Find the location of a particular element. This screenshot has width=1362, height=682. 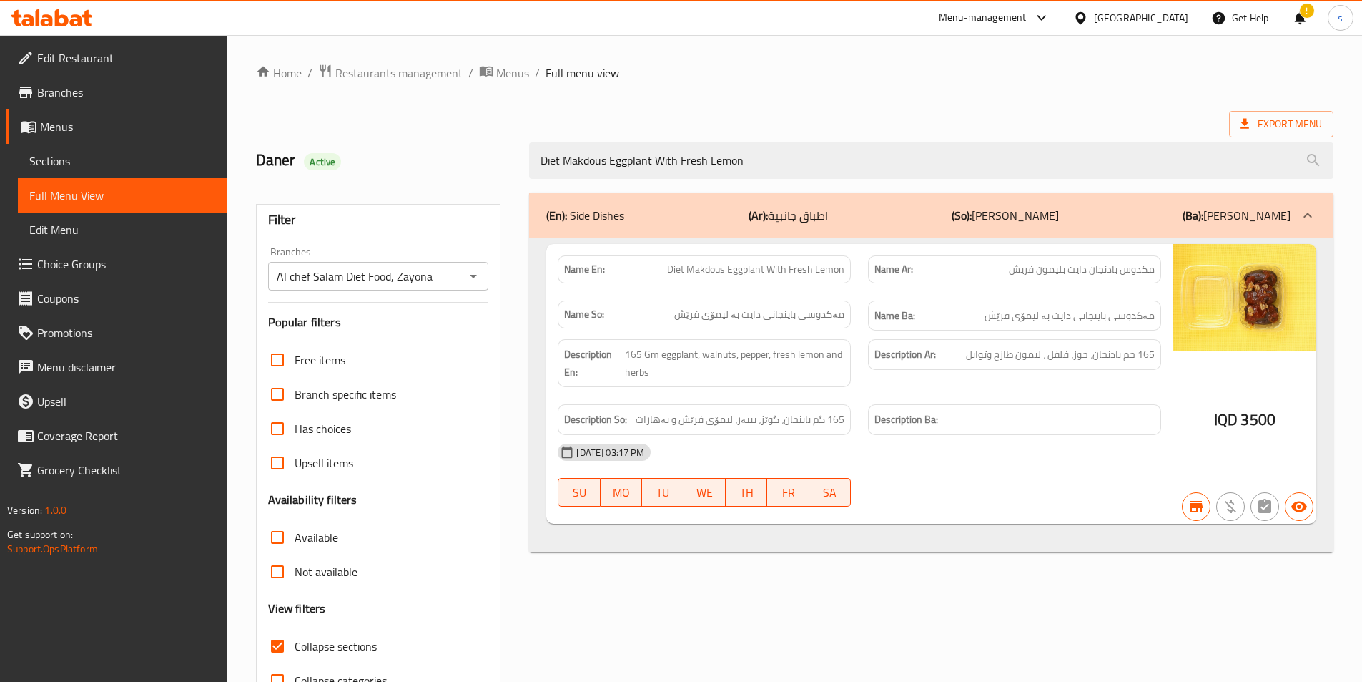

p: Side Dishes is located at coordinates (585, 215).